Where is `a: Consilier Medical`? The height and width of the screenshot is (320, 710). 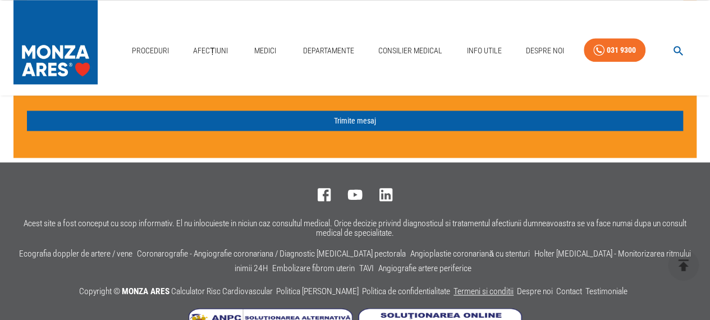 a: Consilier Medical is located at coordinates (410, 50).